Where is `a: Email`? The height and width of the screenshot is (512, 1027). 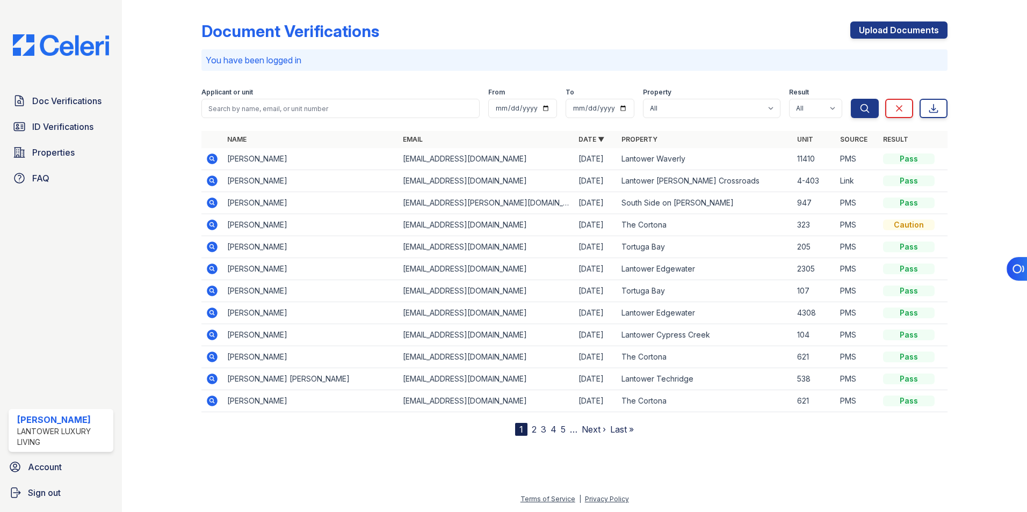 a: Email is located at coordinates (412, 139).